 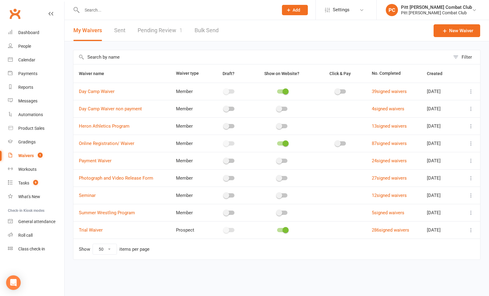 What do you see at coordinates (296, 10) in the screenshot?
I see `span: Add` at bounding box center [296, 10].